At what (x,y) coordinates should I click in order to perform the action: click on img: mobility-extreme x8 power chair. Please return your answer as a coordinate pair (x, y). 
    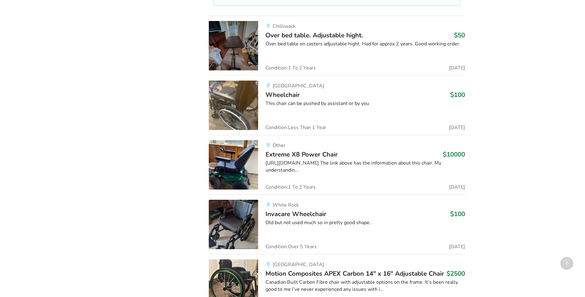
    Looking at the image, I should click on (233, 165).